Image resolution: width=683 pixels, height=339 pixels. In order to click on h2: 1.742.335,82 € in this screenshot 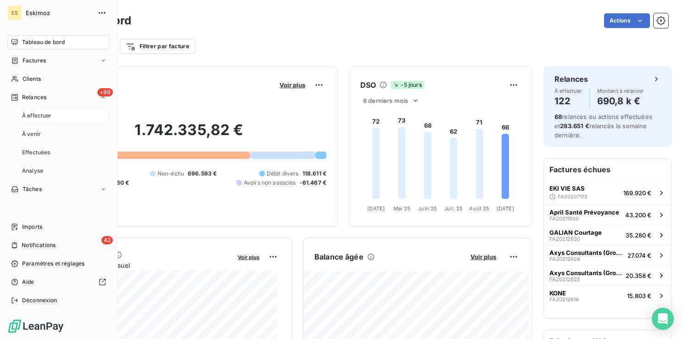, I will do `click(189, 135)`.